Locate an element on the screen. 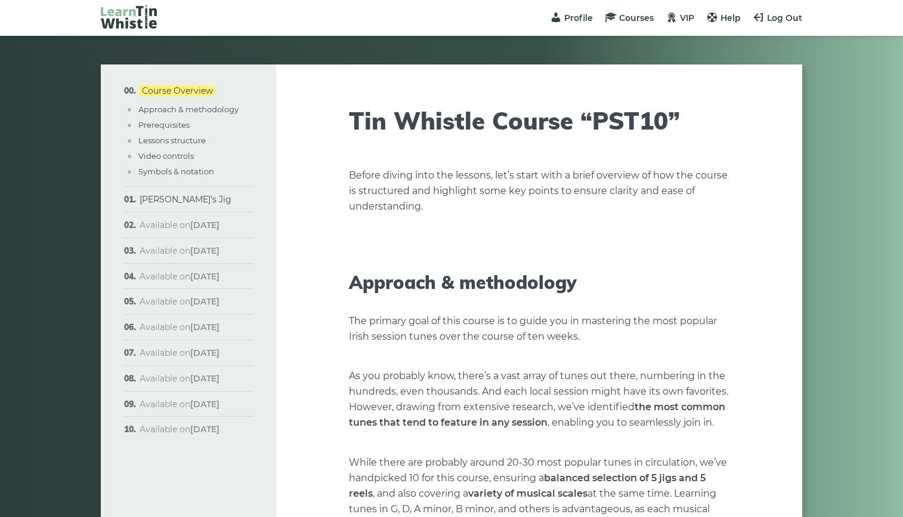  a: VIP is located at coordinates (680, 18).